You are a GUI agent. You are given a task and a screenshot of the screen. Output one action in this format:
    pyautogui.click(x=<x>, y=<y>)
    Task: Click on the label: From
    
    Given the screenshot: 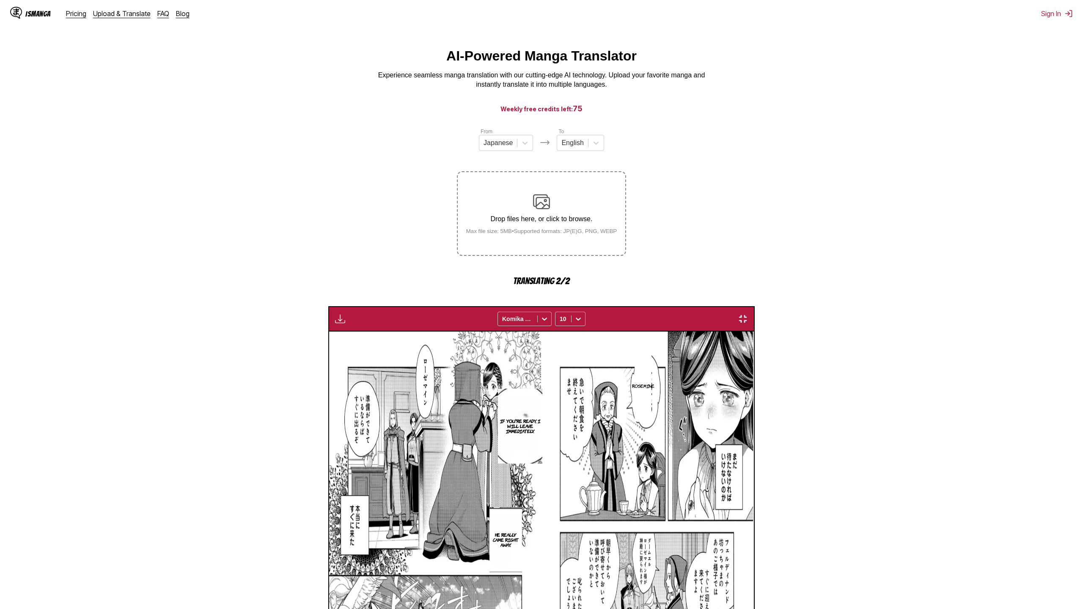 What is the action you would take?
    pyautogui.click(x=486, y=132)
    